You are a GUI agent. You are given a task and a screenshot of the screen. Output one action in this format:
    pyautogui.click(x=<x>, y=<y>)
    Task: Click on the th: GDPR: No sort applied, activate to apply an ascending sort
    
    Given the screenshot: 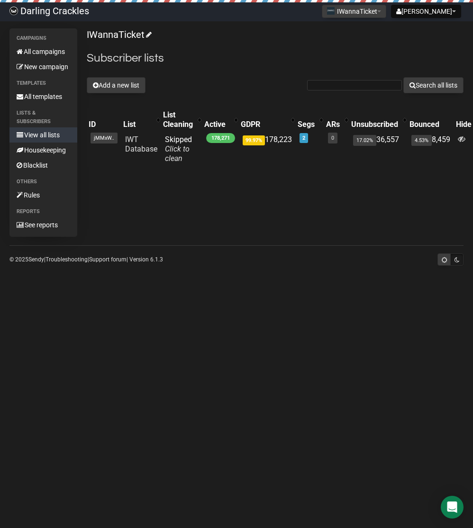 What is the action you would take?
    pyautogui.click(x=267, y=120)
    